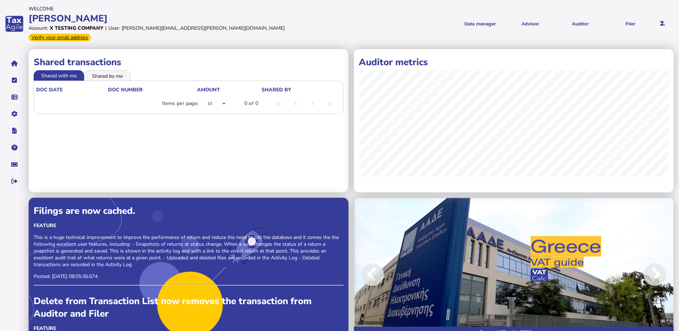 The width and height of the screenshot is (679, 331). What do you see at coordinates (189, 307) in the screenshot?
I see `div: Delete from Transaction List now removes the transaction from Auditor and Filer` at bounding box center [189, 307].